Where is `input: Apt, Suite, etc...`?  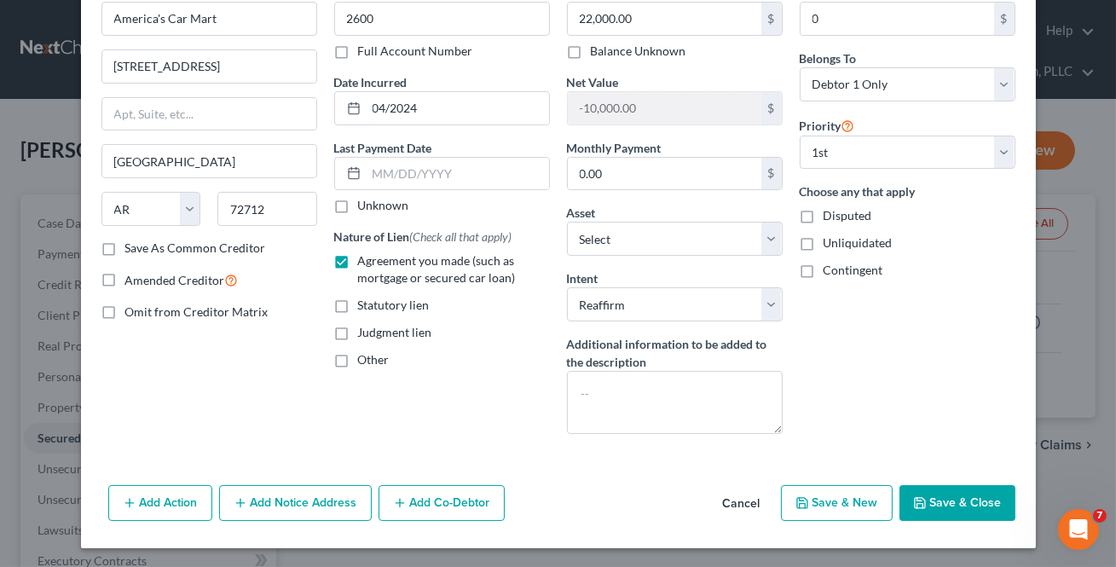
input: Apt, Suite, etc... is located at coordinates (209, 114).